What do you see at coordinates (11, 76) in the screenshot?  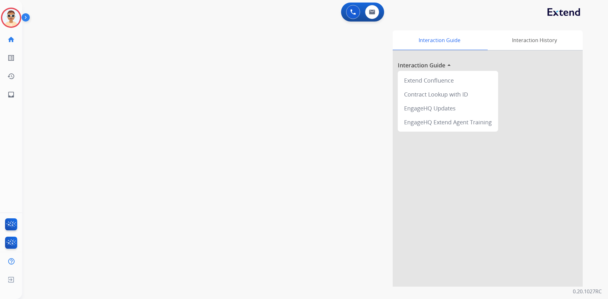 I see `mat-icon: history` at bounding box center [11, 76].